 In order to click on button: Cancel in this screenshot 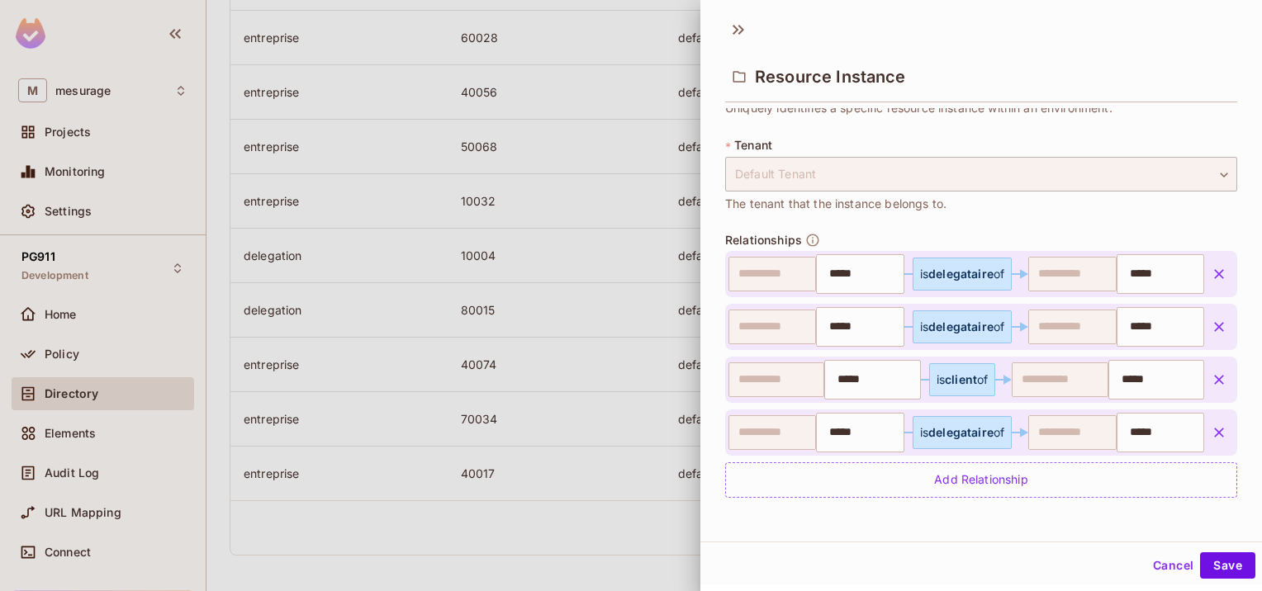, I will do `click(1173, 566)`.